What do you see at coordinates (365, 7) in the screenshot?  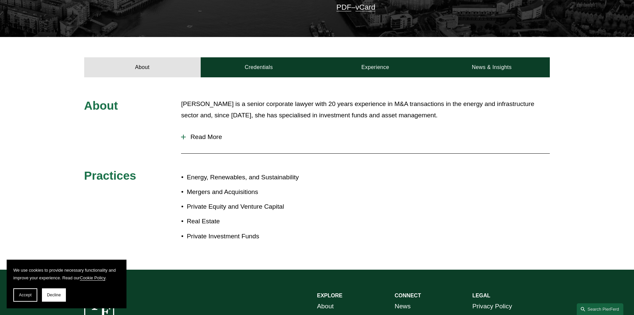 I see `a: vCard` at bounding box center [365, 7].